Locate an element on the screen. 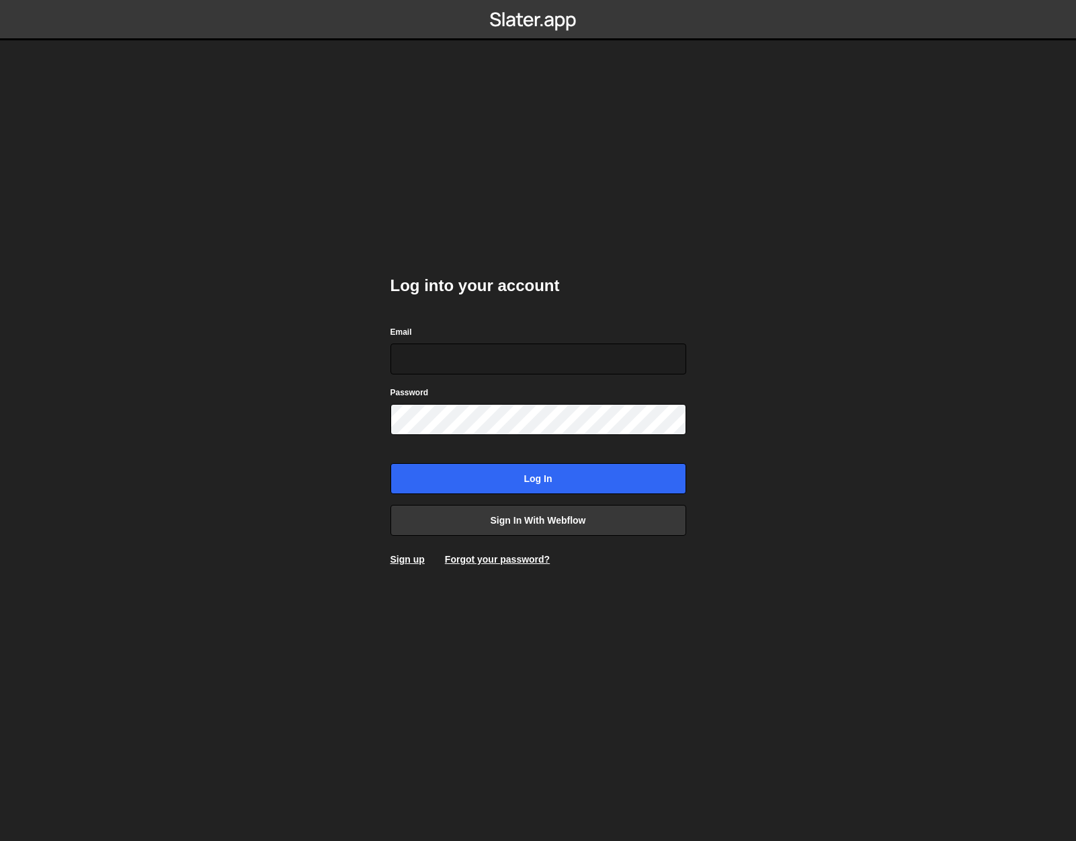 The image size is (1076, 841). a: Sign up is located at coordinates (407, 559).